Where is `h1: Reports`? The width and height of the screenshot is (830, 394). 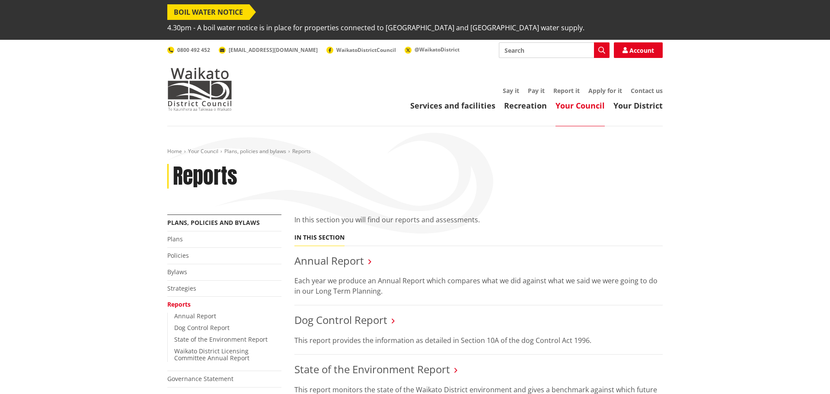 h1: Reports is located at coordinates (205, 176).